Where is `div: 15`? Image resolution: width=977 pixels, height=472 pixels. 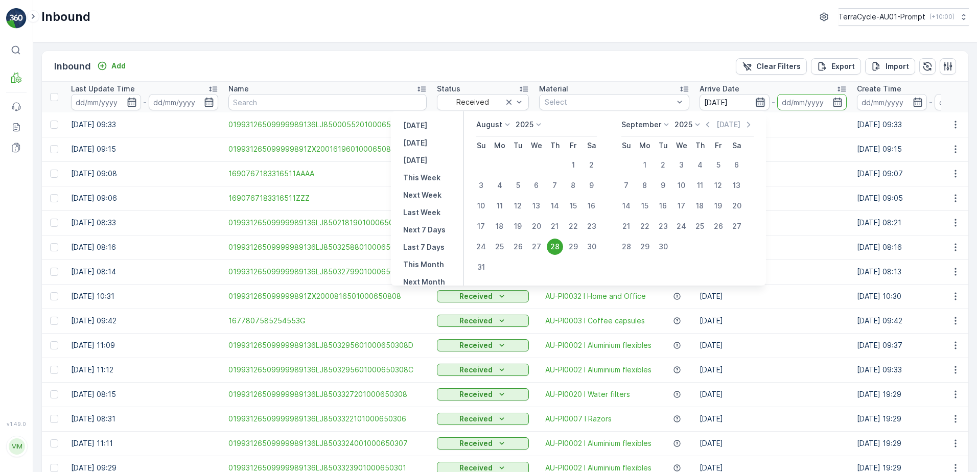
div: 15 is located at coordinates (645, 206).